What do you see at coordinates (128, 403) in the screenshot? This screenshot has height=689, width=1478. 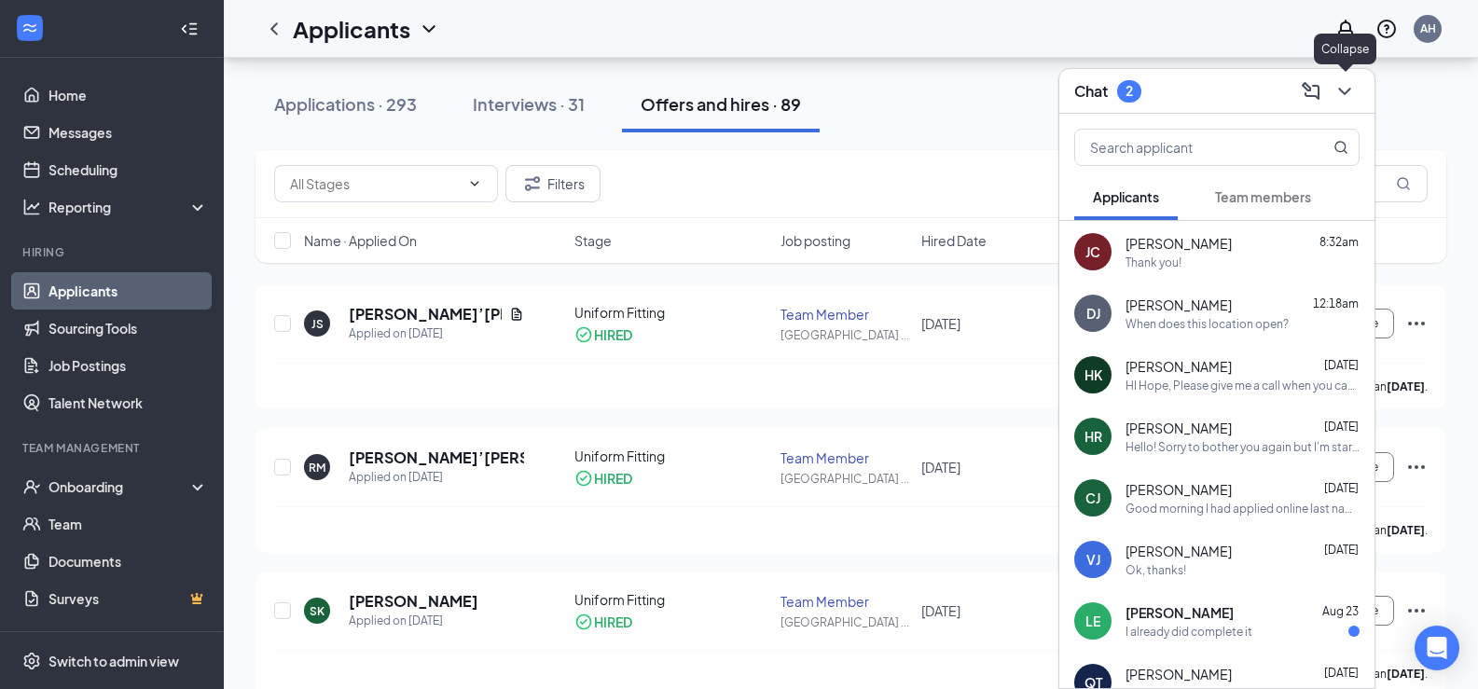 I see `a: Talent Network` at bounding box center [128, 403].